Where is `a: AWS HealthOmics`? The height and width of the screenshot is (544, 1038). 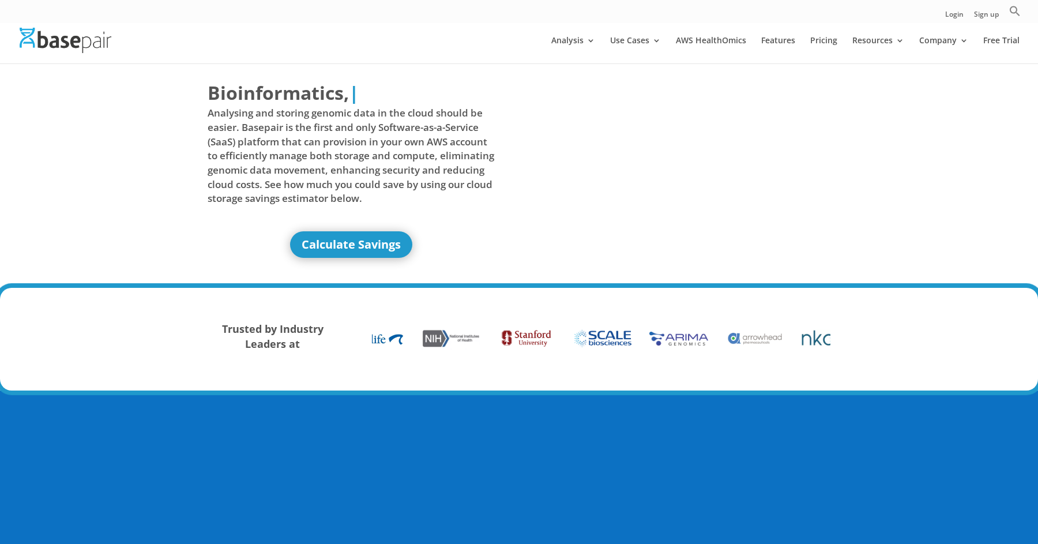 a: AWS HealthOmics is located at coordinates (711, 50).